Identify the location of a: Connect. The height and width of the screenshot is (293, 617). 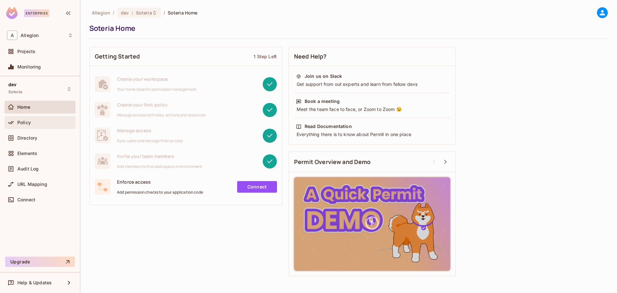
(257, 187).